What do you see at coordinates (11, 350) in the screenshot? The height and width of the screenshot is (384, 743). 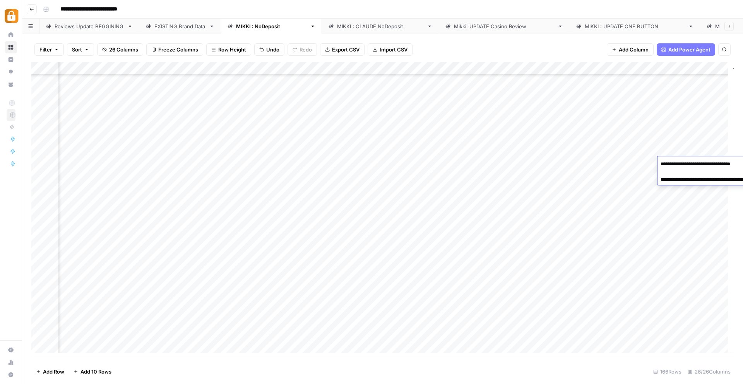 I see `a: Settings` at bounding box center [11, 350].